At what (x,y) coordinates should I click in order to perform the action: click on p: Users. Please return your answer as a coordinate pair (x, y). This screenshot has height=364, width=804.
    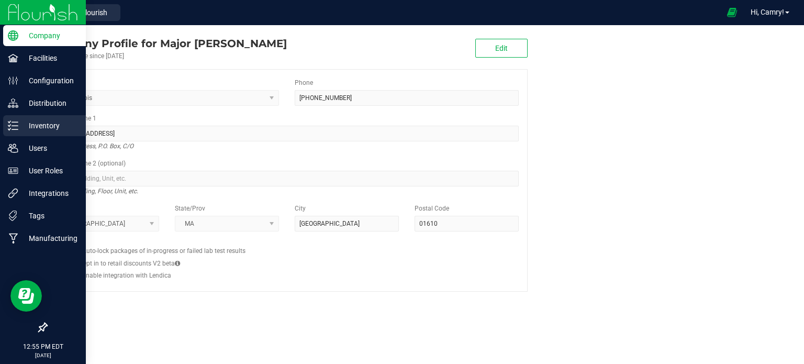
    Looking at the image, I should click on (50, 148).